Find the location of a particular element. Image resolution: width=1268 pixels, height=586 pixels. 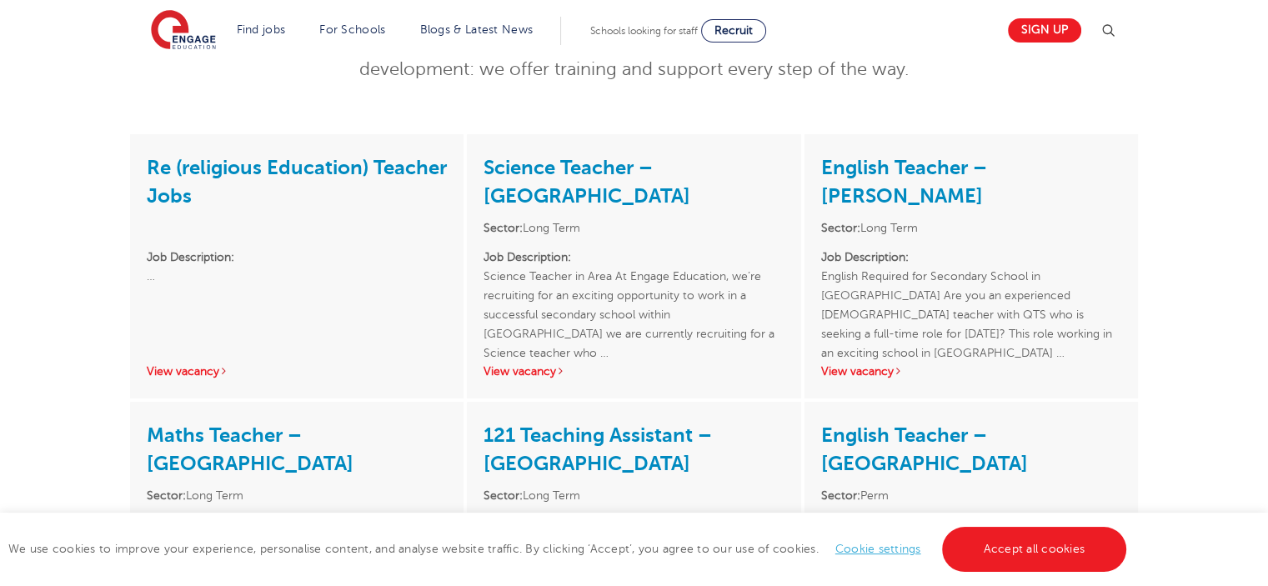

img: Engage Education is located at coordinates (183, 31).